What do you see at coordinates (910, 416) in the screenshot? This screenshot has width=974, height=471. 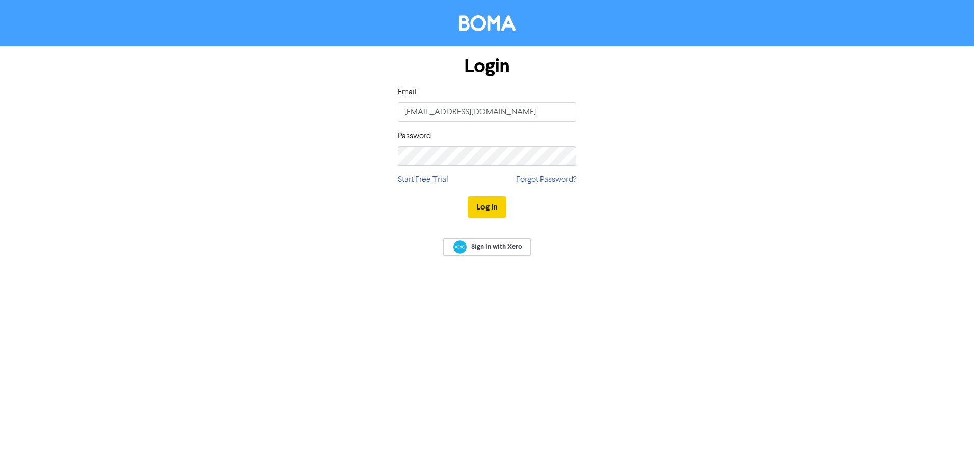 I see `div: Chat Widget` at bounding box center [910, 416].